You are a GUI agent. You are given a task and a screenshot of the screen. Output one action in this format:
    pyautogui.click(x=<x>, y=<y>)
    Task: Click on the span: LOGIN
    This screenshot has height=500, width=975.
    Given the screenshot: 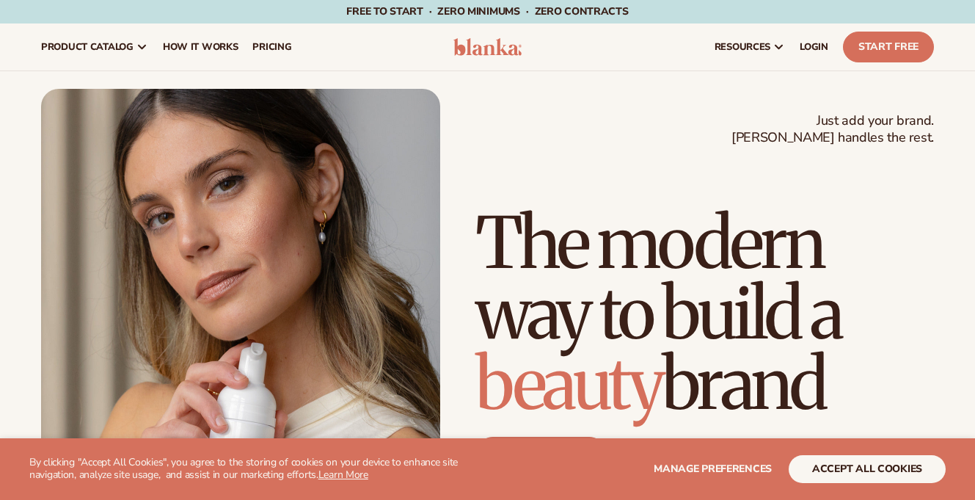 What is the action you would take?
    pyautogui.click(x=814, y=47)
    